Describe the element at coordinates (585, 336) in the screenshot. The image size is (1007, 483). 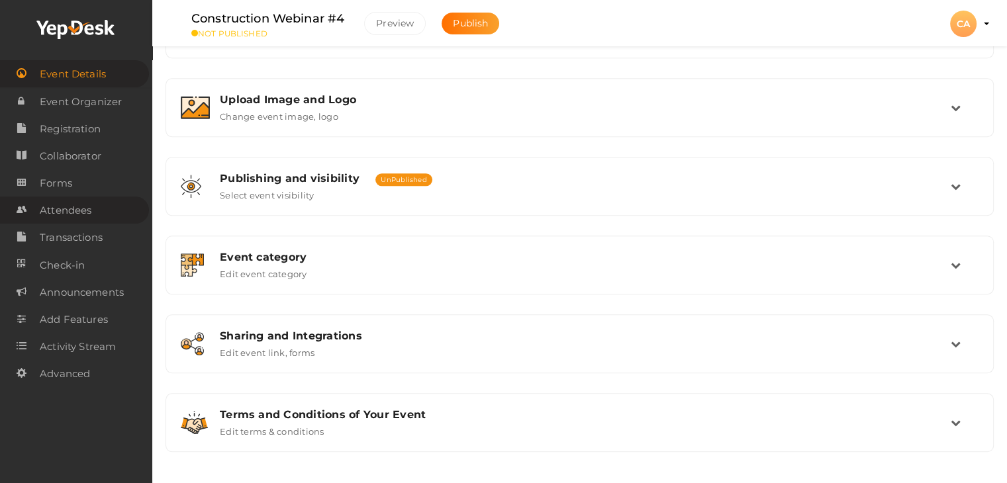
I see `div: Sharing and Integrations` at that location.